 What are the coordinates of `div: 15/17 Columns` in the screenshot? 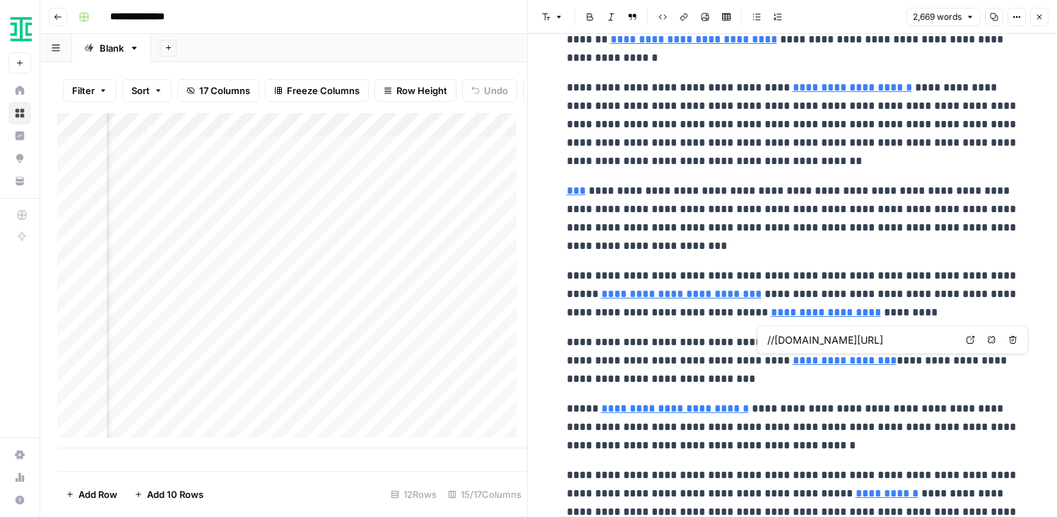 It's located at (485, 494).